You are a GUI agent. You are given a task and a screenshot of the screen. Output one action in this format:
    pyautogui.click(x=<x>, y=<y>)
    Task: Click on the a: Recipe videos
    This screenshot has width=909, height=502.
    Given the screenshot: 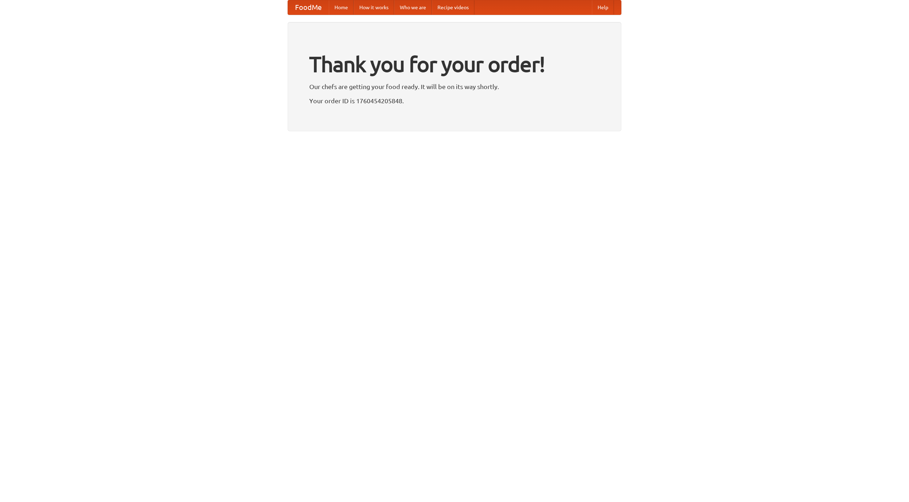 What is the action you would take?
    pyautogui.click(x=453, y=7)
    